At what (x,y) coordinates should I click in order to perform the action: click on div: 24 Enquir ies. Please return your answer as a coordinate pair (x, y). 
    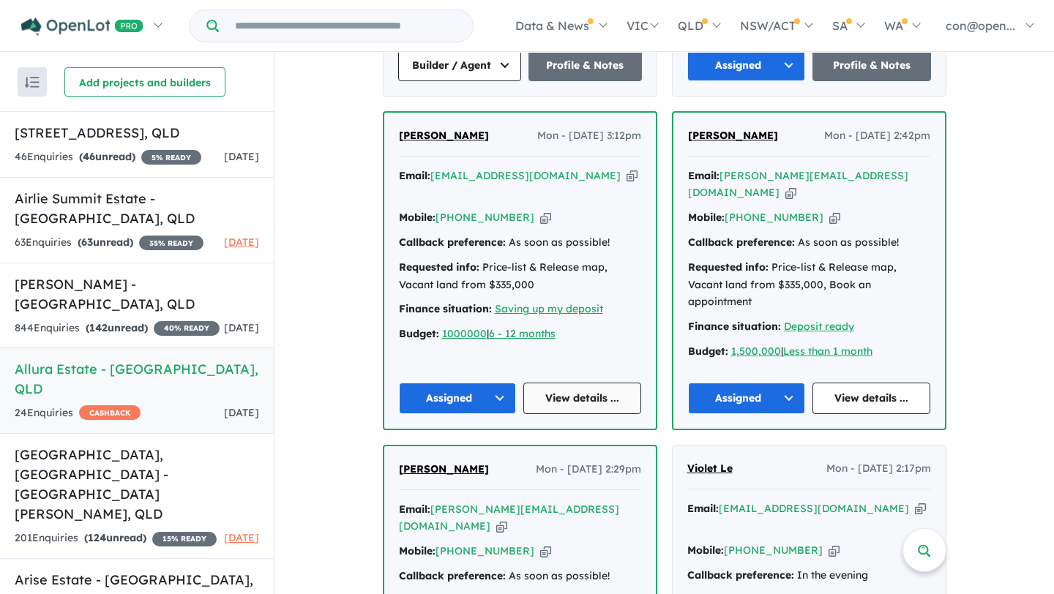
    Looking at the image, I should click on (78, 414).